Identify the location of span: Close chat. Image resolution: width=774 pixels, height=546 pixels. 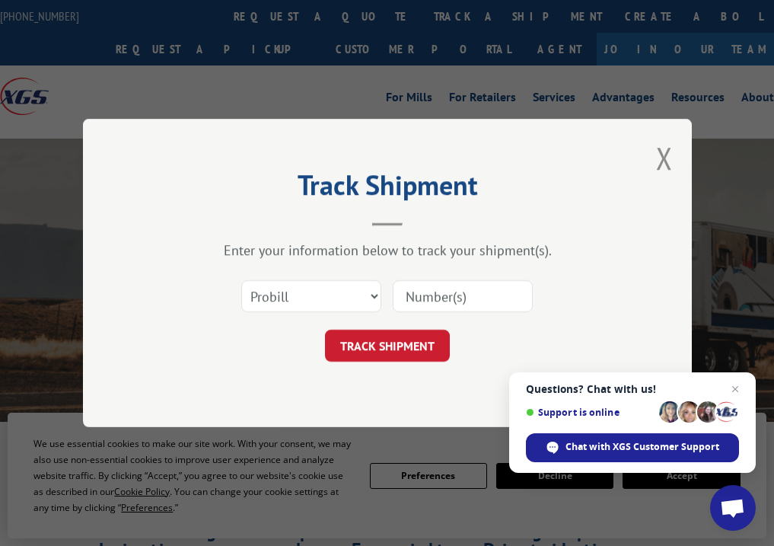
(735, 389).